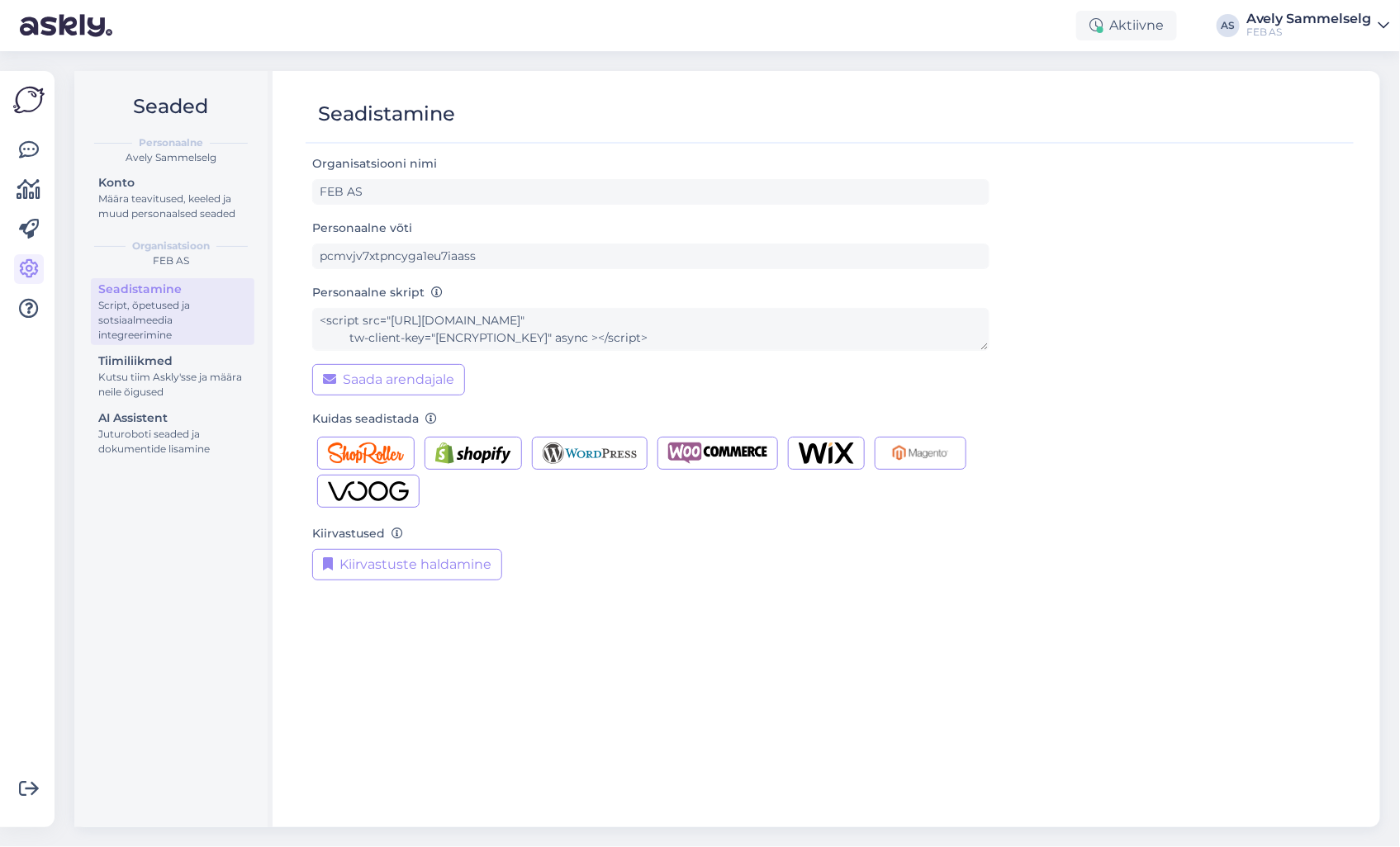 The image size is (1400, 847). Describe the element at coordinates (172, 311) in the screenshot. I see `a: SeadistamineScript, õpetused ja sotsiaalmeedia integreerimine` at that location.